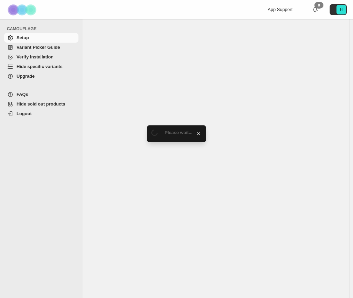 Image resolution: width=353 pixels, height=298 pixels. What do you see at coordinates (280, 9) in the screenshot?
I see `span: App Support` at bounding box center [280, 9].